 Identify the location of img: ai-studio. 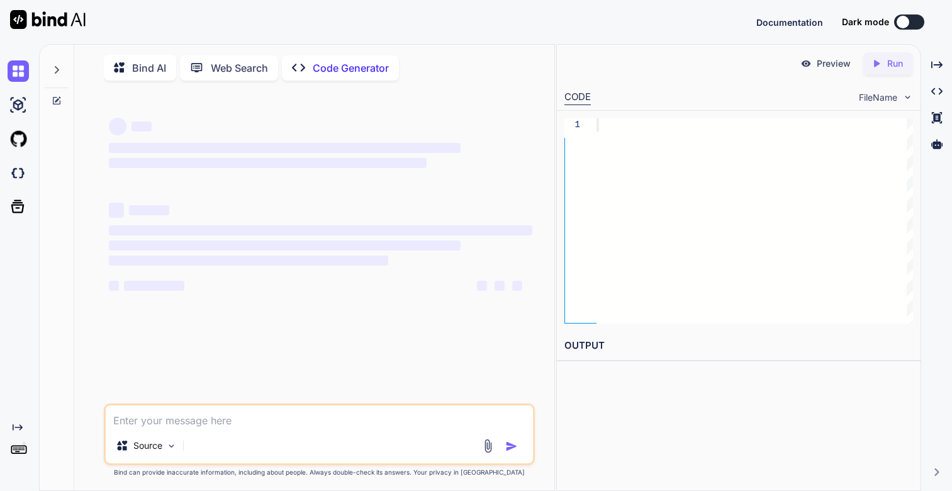
(18, 105).